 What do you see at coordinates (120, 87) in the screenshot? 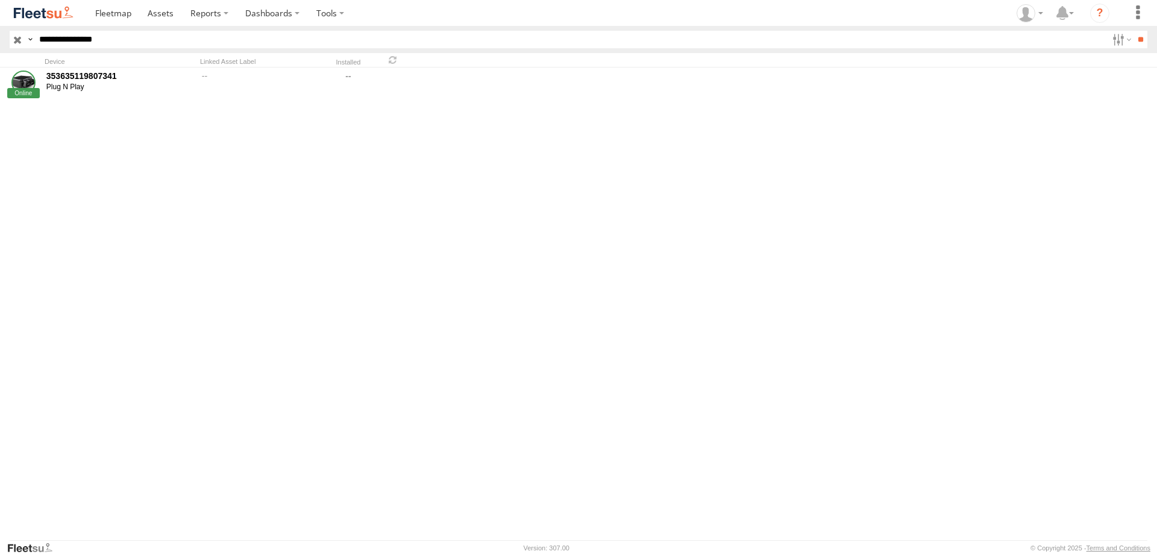
I see `div: Plug N Play` at bounding box center [120, 87].